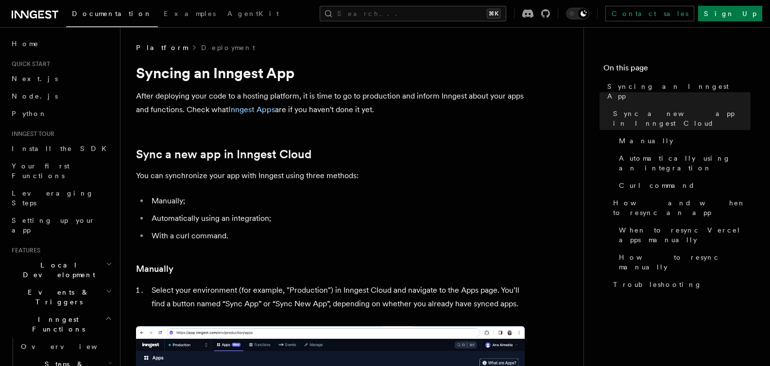 Image resolution: width=770 pixels, height=366 pixels. What do you see at coordinates (679, 91) in the screenshot?
I see `span: Syncing an Inngest App` at bounding box center [679, 91].